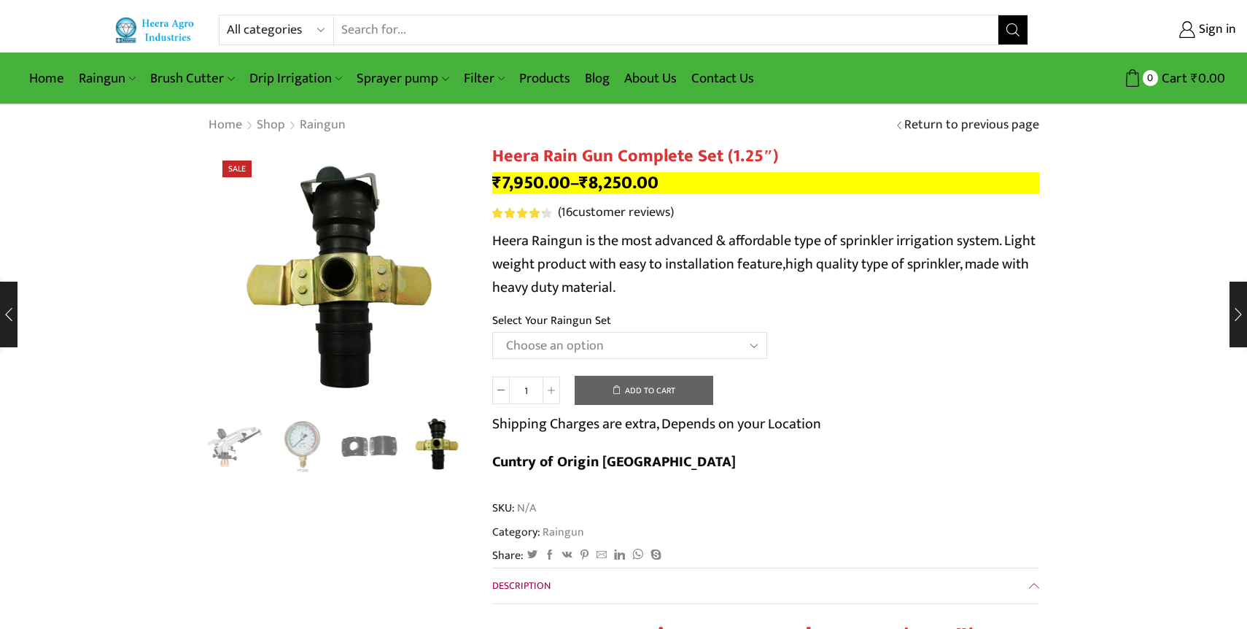 The width and height of the screenshot is (1247, 629). What do you see at coordinates (234, 446) in the screenshot?
I see `img: Heera Rain Gun 1.25"` at bounding box center [234, 446].